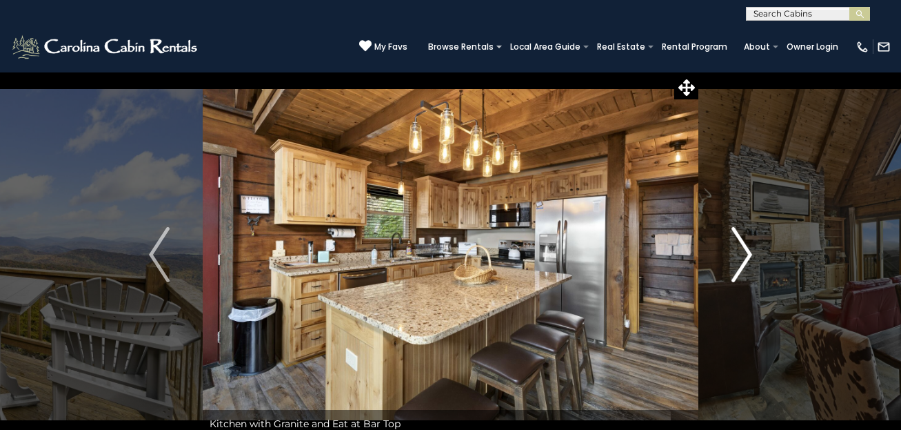  Describe the element at coordinates (391, 47) in the screenshot. I see `span: My Favs` at that location.